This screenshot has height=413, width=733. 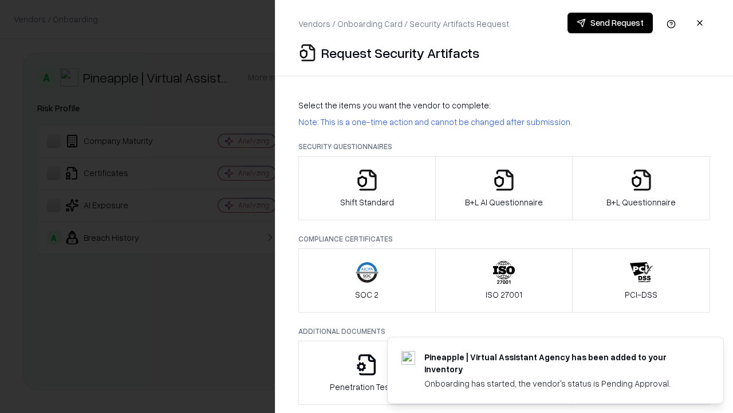 I want to click on p: Penetration Testing, so click(x=367, y=386).